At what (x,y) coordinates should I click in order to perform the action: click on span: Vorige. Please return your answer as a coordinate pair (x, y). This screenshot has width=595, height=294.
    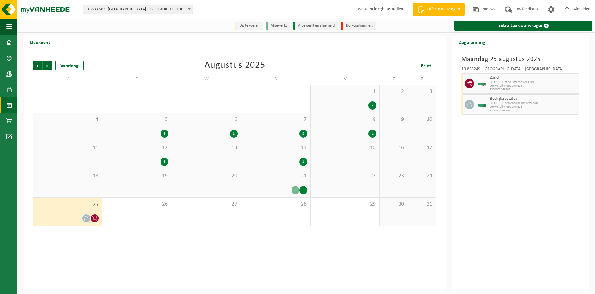
    Looking at the image, I should click on (38, 66).